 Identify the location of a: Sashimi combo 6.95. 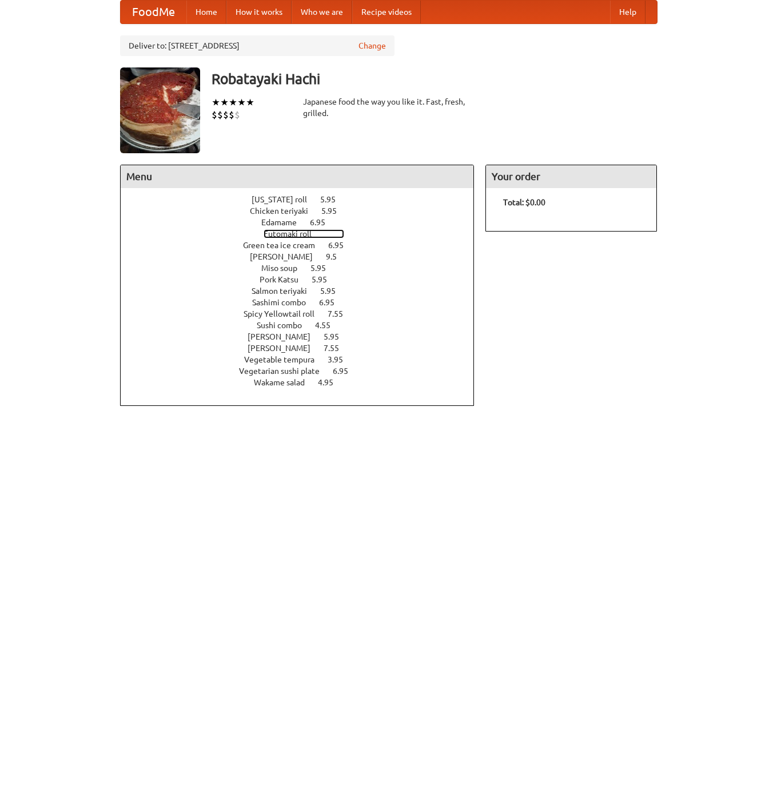
(304, 303).